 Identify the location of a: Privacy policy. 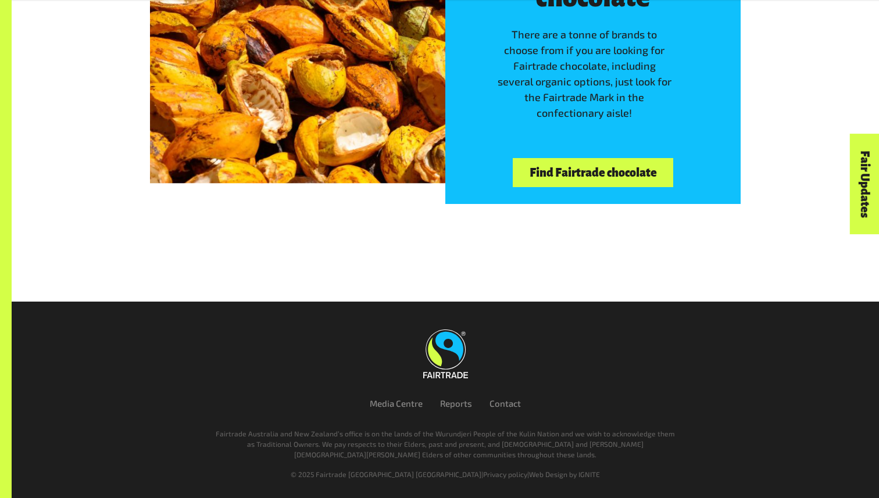
(505, 475).